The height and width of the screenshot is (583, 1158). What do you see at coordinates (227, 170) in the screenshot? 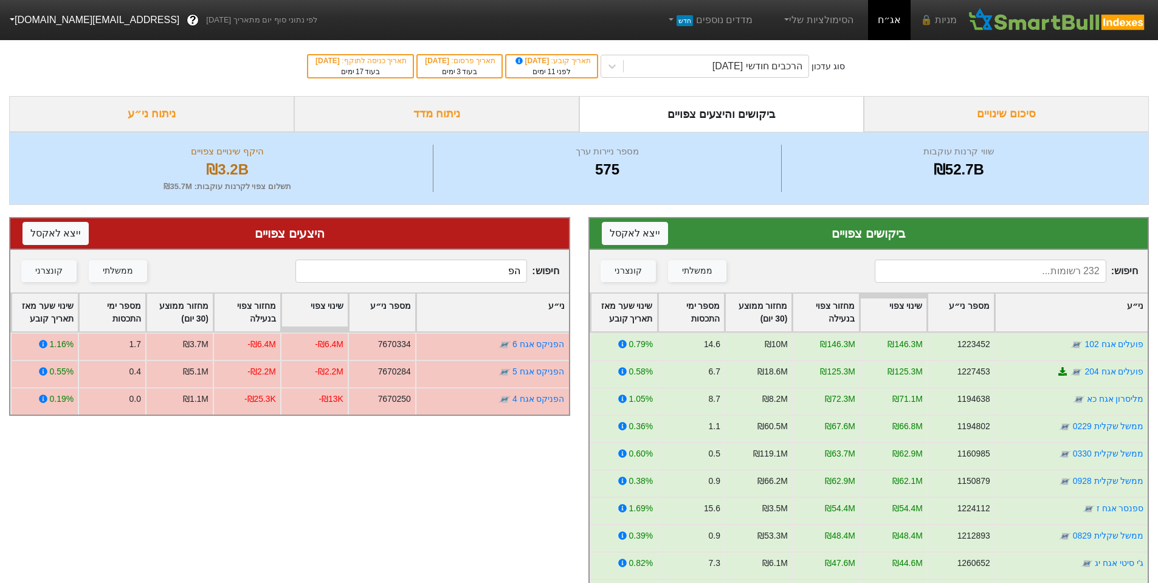
I see `div: ₪3.2B` at bounding box center [227, 170].